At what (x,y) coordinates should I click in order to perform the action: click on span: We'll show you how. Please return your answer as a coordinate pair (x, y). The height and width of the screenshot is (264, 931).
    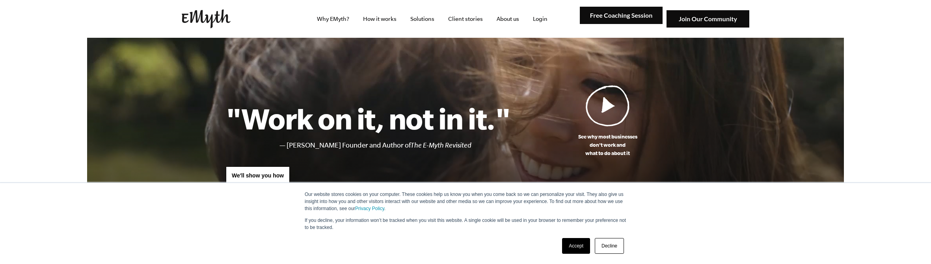
    Looking at the image, I should click on (258, 176).